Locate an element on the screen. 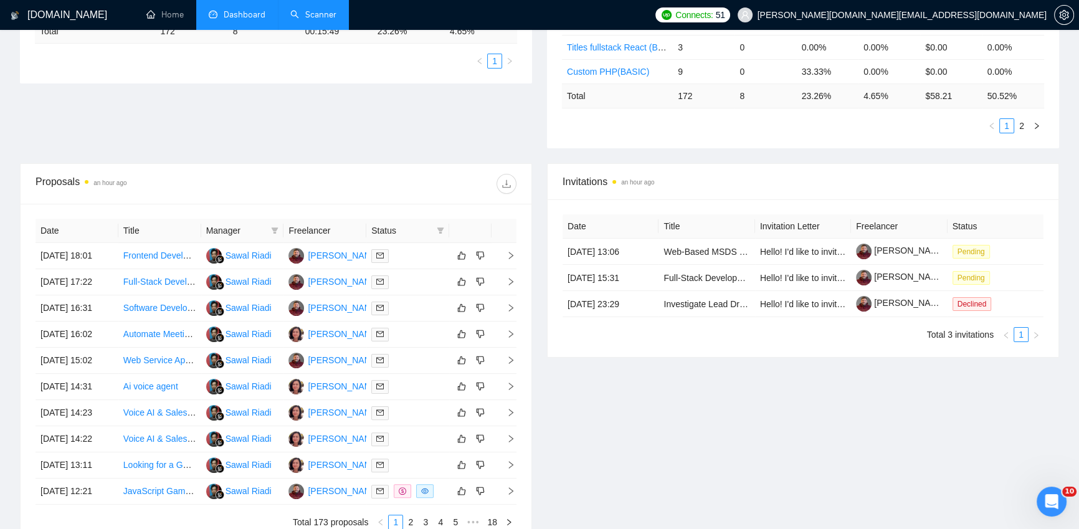 Image resolution: width=1079 pixels, height=529 pixels. li: Next Page is located at coordinates (510, 61).